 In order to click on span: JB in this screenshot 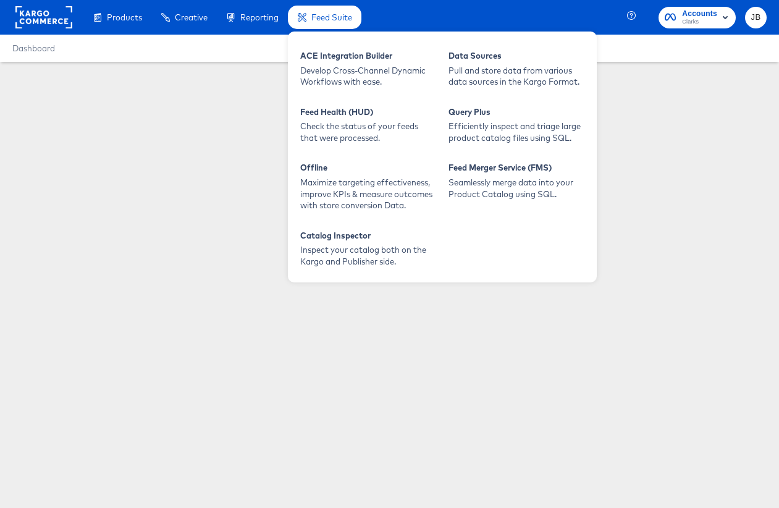, I will do `click(755, 17)`.